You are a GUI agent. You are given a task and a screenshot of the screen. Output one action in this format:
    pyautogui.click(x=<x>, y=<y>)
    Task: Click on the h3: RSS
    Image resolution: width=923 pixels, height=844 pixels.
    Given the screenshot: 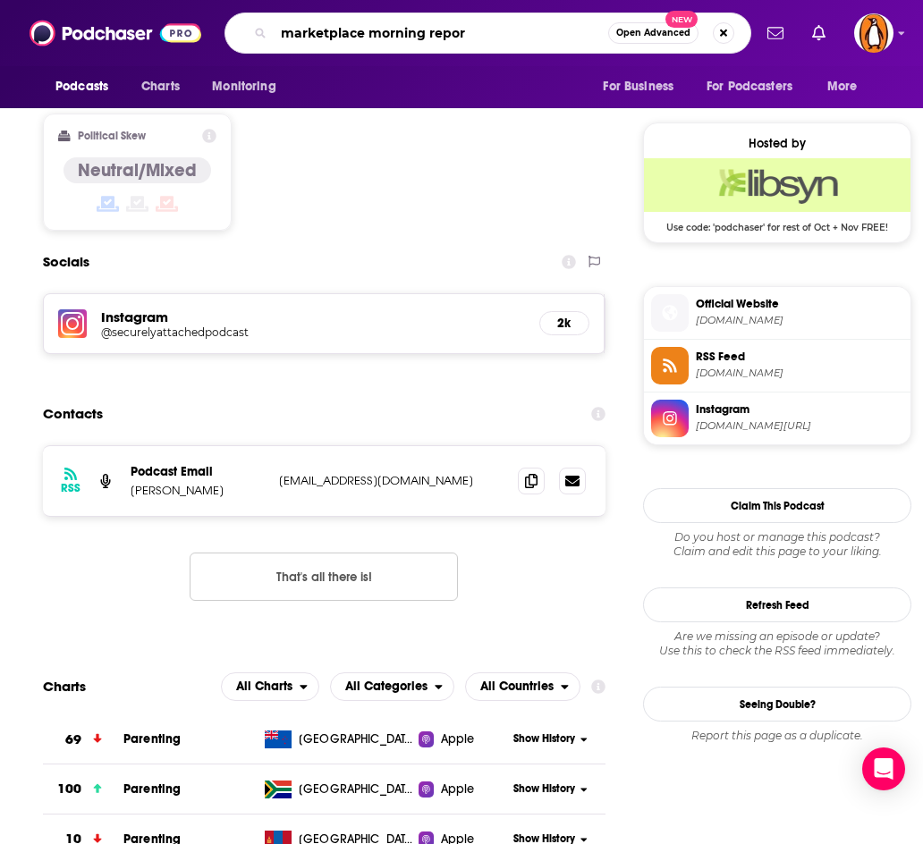 What is the action you would take?
    pyautogui.click(x=71, y=488)
    